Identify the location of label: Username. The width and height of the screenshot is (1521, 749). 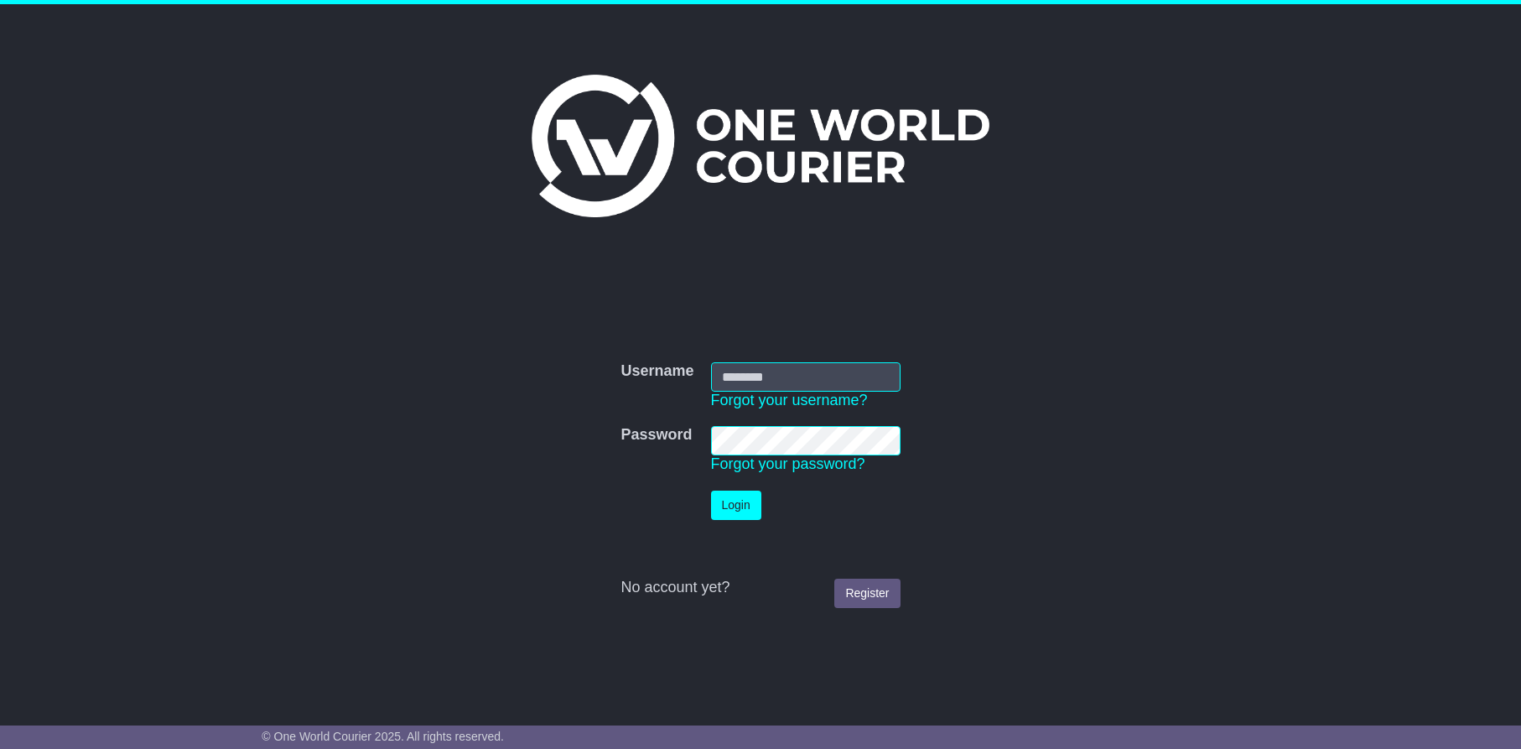
(656, 371).